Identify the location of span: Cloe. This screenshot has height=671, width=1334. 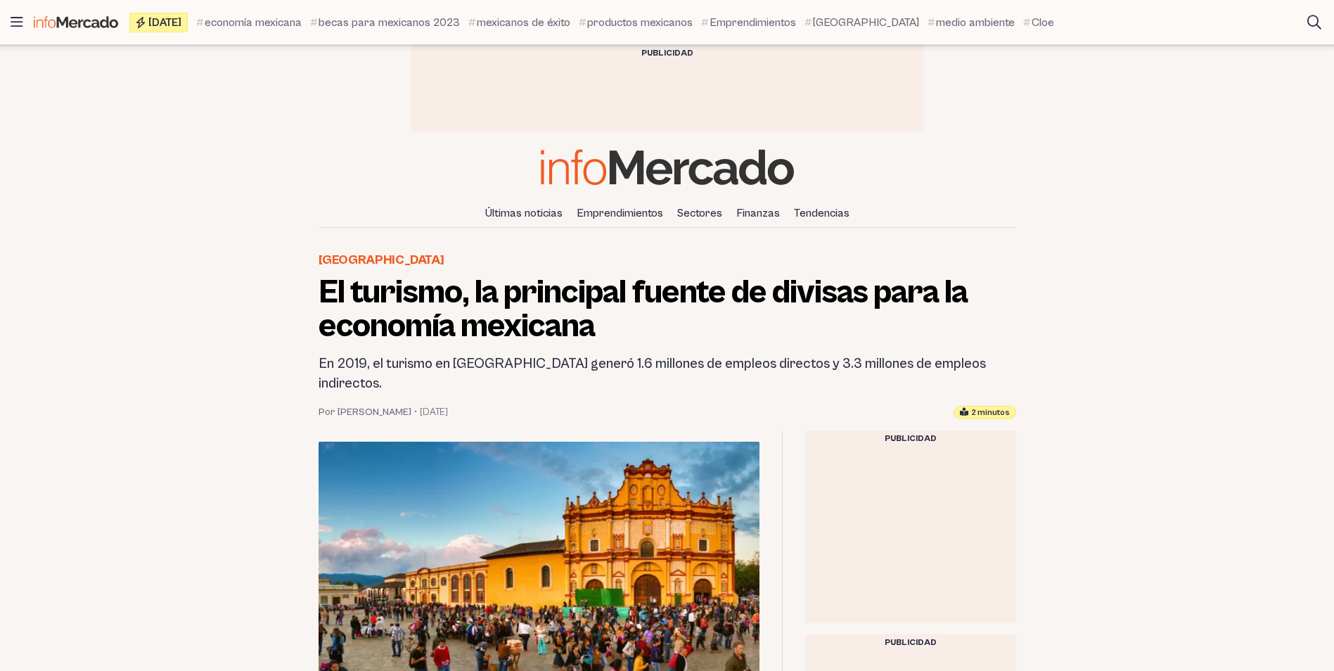
(1043, 23).